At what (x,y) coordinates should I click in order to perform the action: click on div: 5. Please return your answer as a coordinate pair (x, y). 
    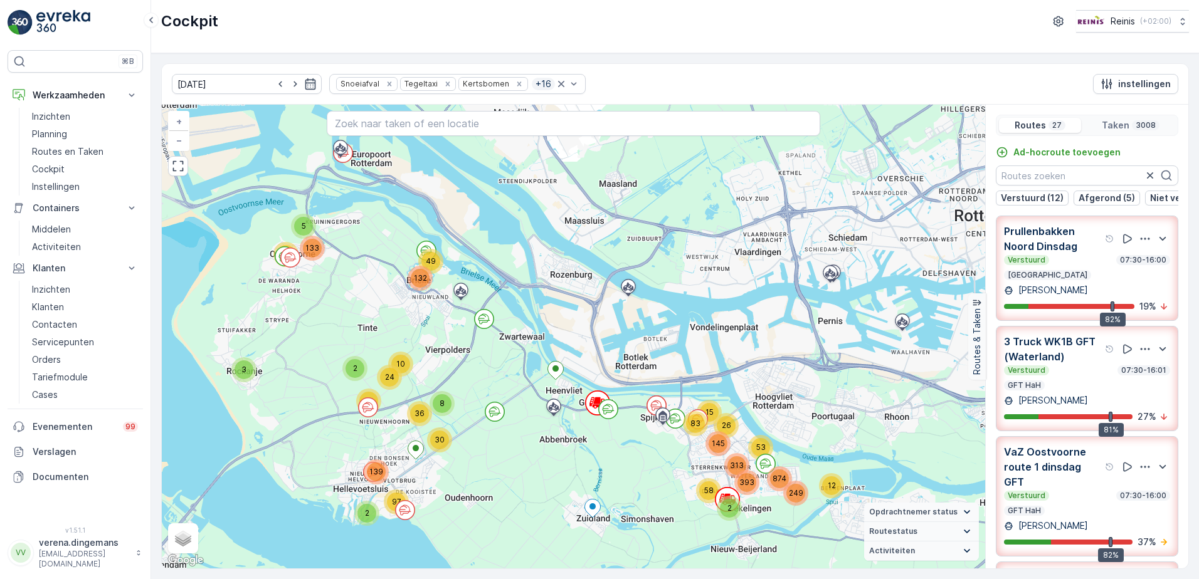
    Looking at the image, I should click on (304, 226).